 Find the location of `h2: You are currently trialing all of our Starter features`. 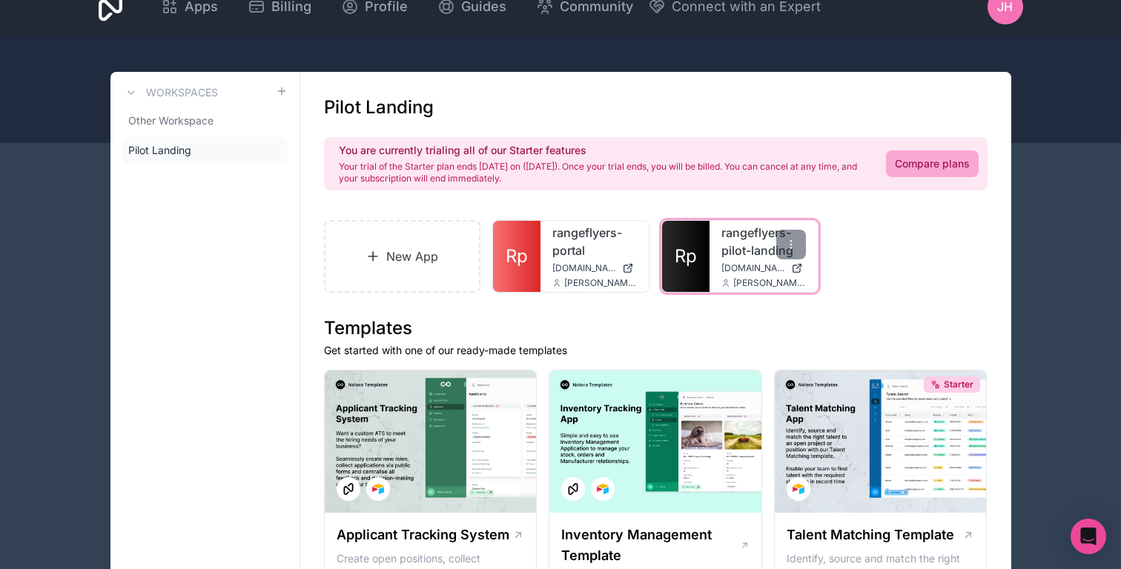

h2: You are currently trialing all of our Starter features is located at coordinates (604, 151).